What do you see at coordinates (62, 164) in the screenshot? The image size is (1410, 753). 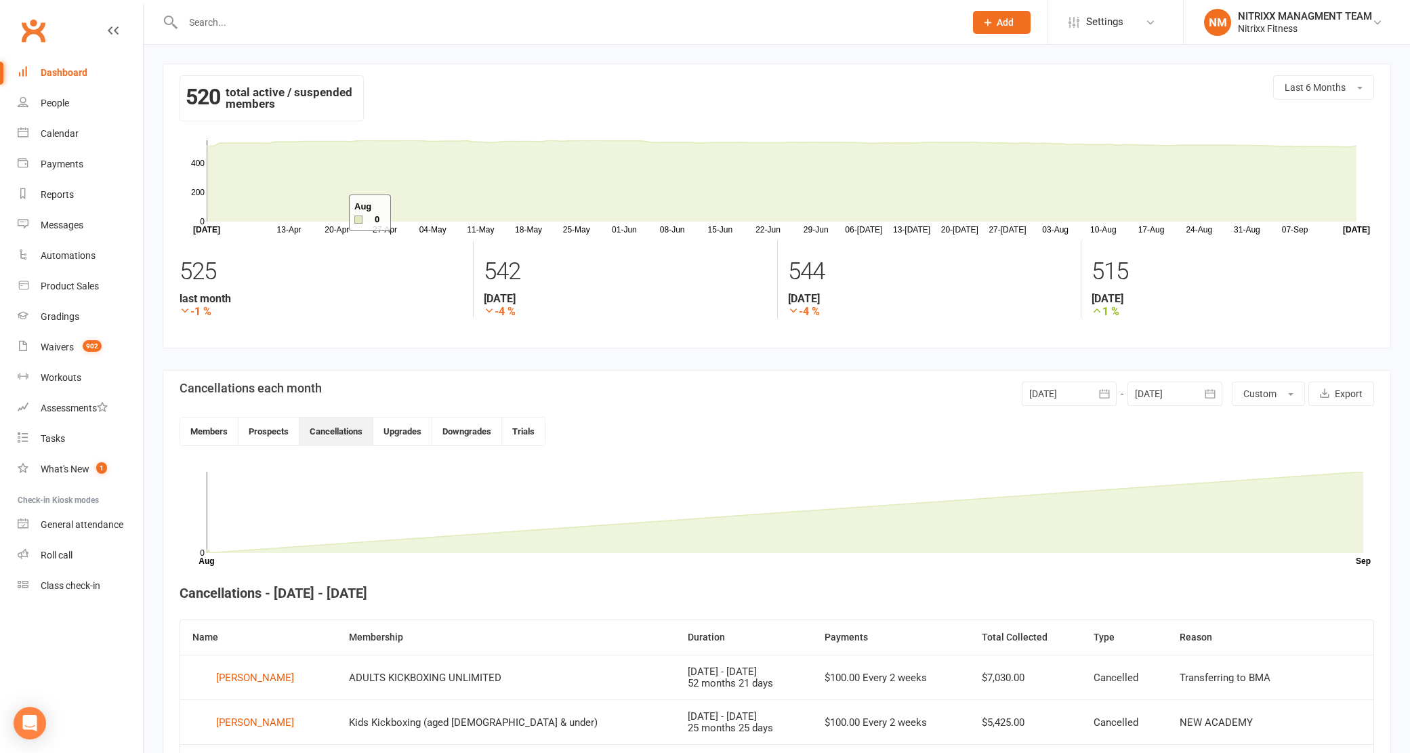 I see `div: Payments` at bounding box center [62, 164].